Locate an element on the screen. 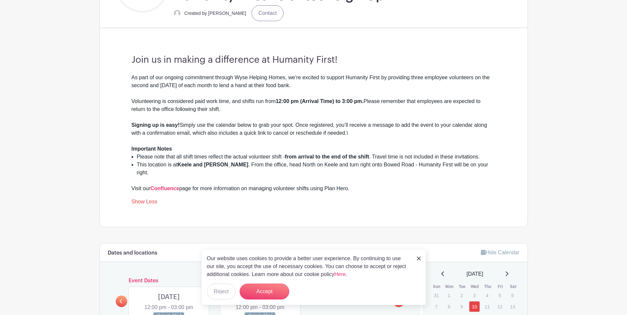 The image size is (627, 315). th: Thu is located at coordinates (488, 287).